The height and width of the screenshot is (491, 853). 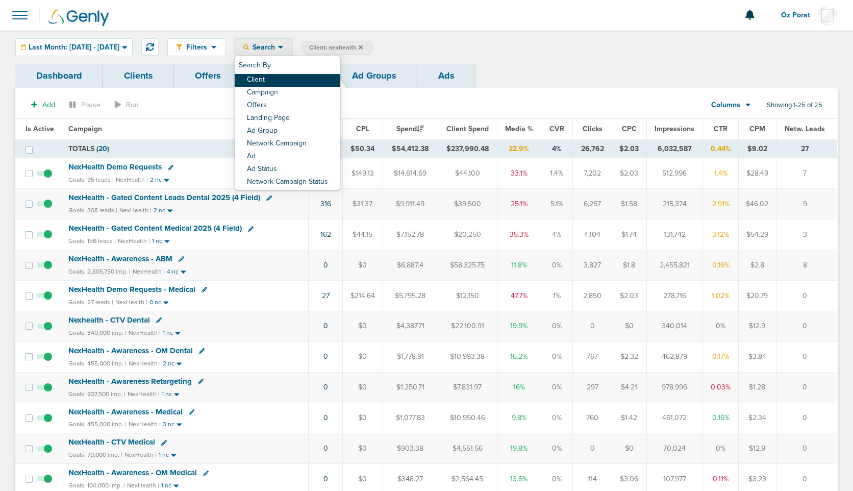 What do you see at coordinates (410, 148) in the screenshot?
I see `td: $54,412.38` at bounding box center [410, 148].